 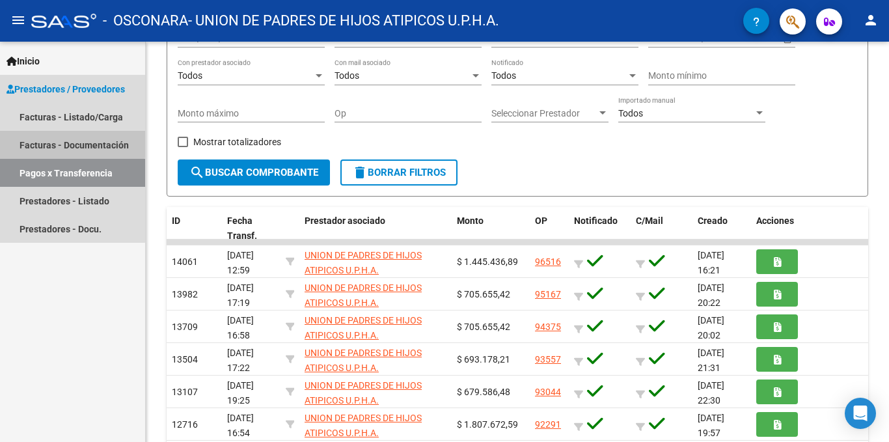 I want to click on datatable-header-cell: ID, so click(x=194, y=228).